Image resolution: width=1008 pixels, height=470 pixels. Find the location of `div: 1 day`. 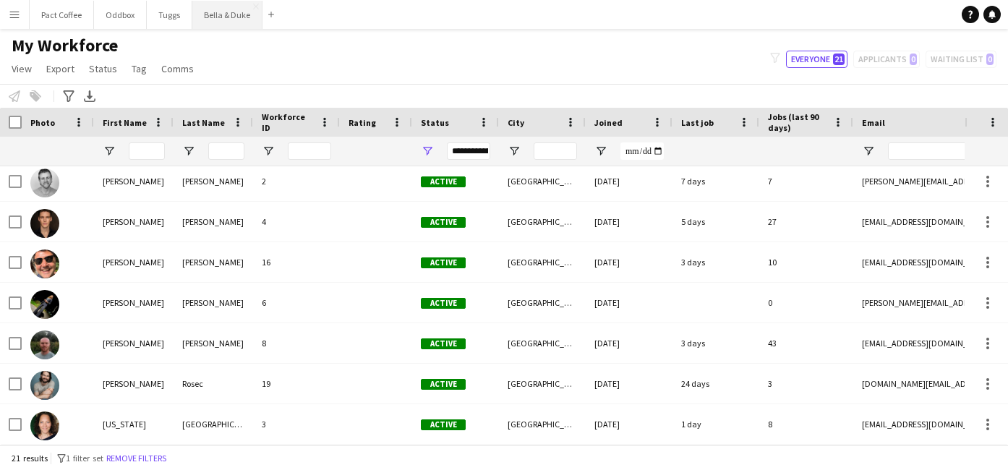

div: 1 day is located at coordinates (716, 424).